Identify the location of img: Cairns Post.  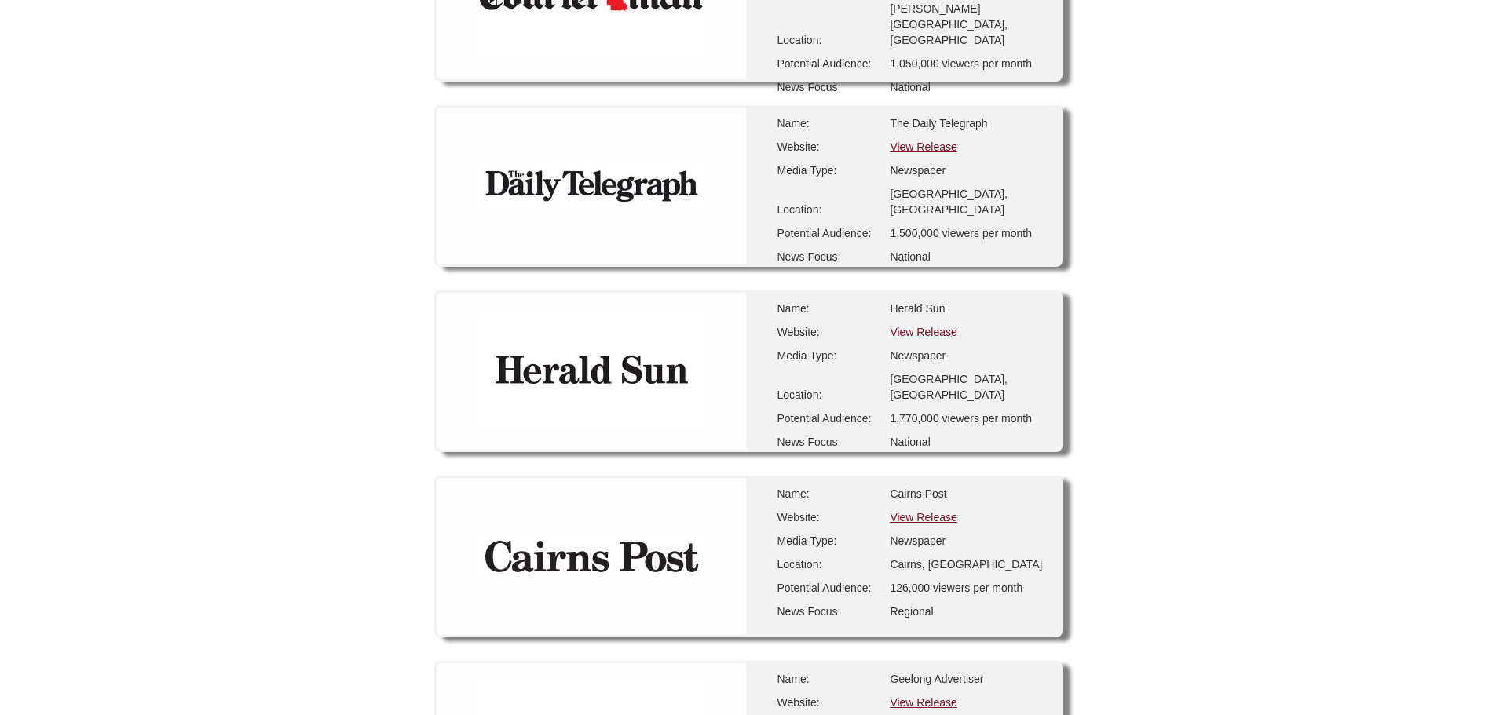
(591, 556).